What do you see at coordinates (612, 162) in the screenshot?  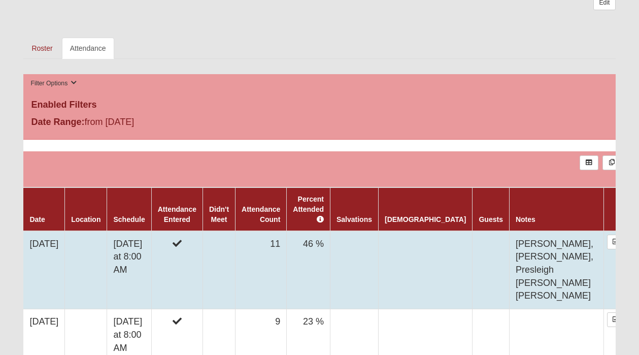 I see `a: Merge Records into Merge Template` at bounding box center [612, 162].